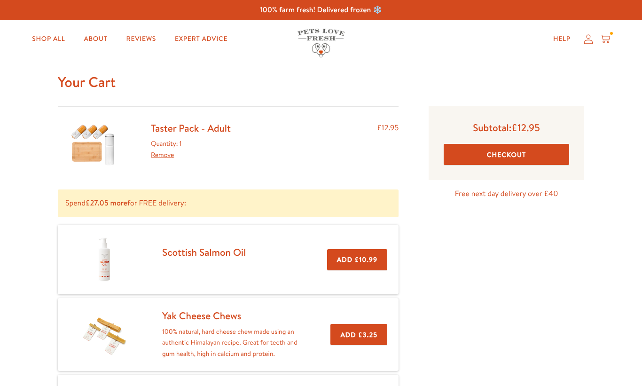 The width and height of the screenshot is (642, 386). I want to click on a: Reviews, so click(141, 39).